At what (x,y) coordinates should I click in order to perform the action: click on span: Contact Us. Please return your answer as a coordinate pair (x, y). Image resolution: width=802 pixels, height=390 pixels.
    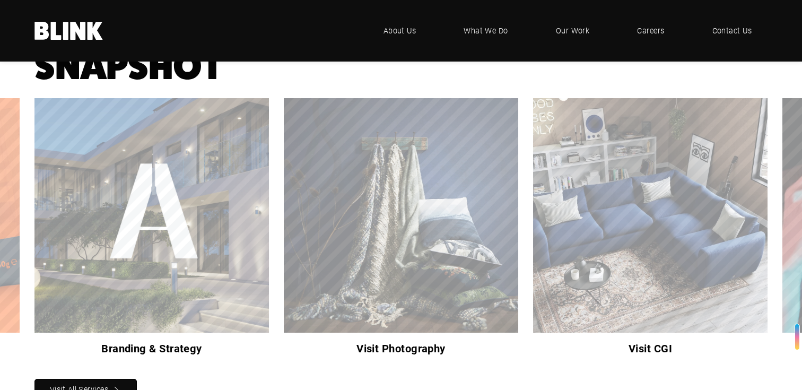
    Looking at the image, I should click on (732, 31).